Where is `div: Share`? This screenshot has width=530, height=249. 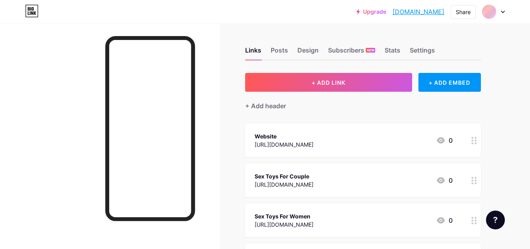
div: Share is located at coordinates (463, 12).